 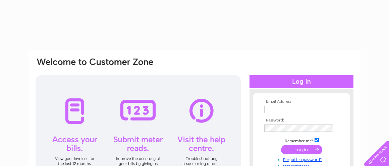 What do you see at coordinates (301, 140) in the screenshot?
I see `td: Remember me?` at bounding box center [301, 140].